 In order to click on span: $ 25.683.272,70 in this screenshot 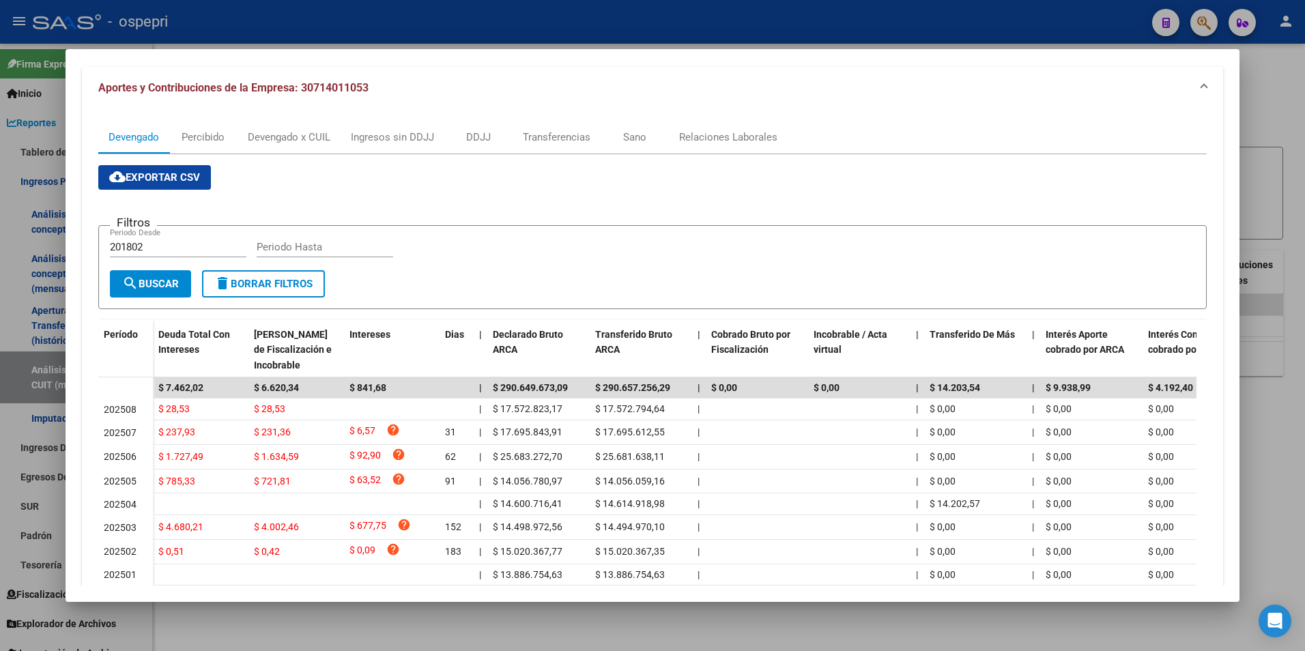, I will do `click(528, 457)`.